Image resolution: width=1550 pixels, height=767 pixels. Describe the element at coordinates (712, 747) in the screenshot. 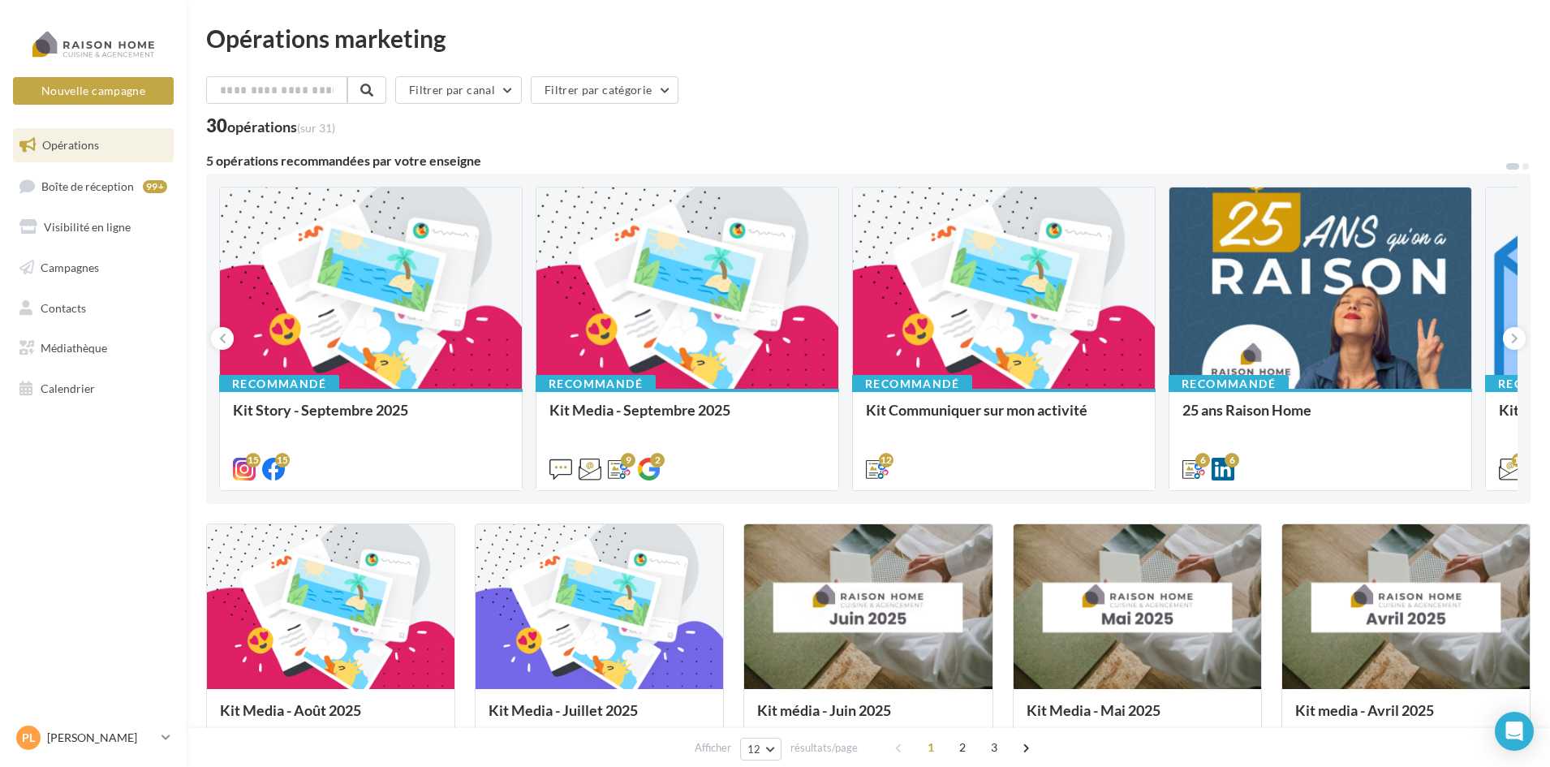

I see `span: Afficher` at that location.